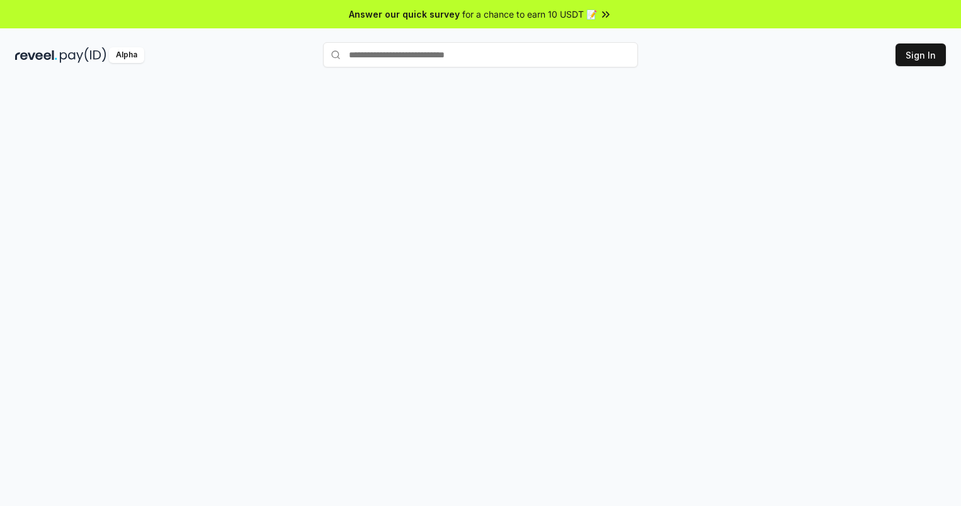  What do you see at coordinates (127, 55) in the screenshot?
I see `div: Alpha` at bounding box center [127, 55].